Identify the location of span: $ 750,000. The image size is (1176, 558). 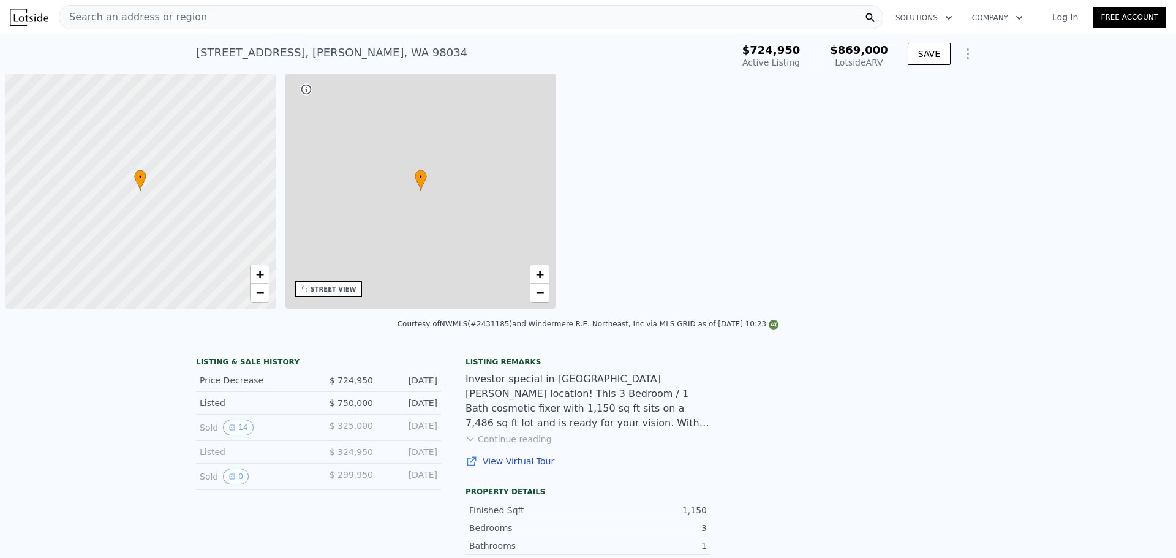
(351, 403).